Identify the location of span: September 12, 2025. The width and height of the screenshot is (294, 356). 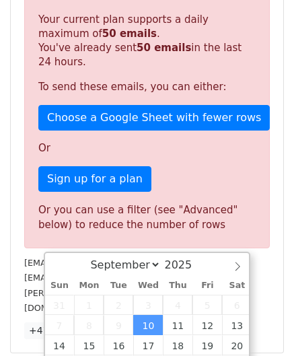
(207, 325).